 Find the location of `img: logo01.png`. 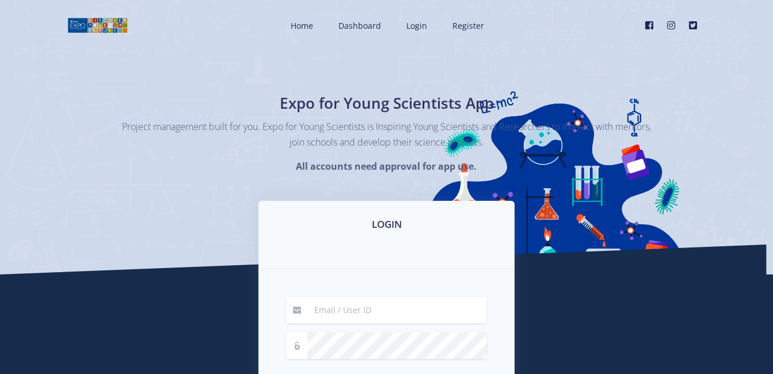

img: logo01.png is located at coordinates (97, 25).